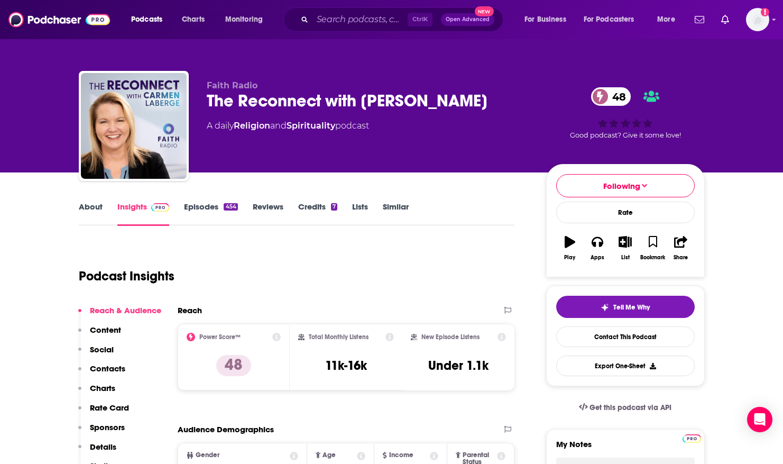 The width and height of the screenshot is (783, 464). What do you see at coordinates (666, 20) in the screenshot?
I see `span: More` at bounding box center [666, 20].